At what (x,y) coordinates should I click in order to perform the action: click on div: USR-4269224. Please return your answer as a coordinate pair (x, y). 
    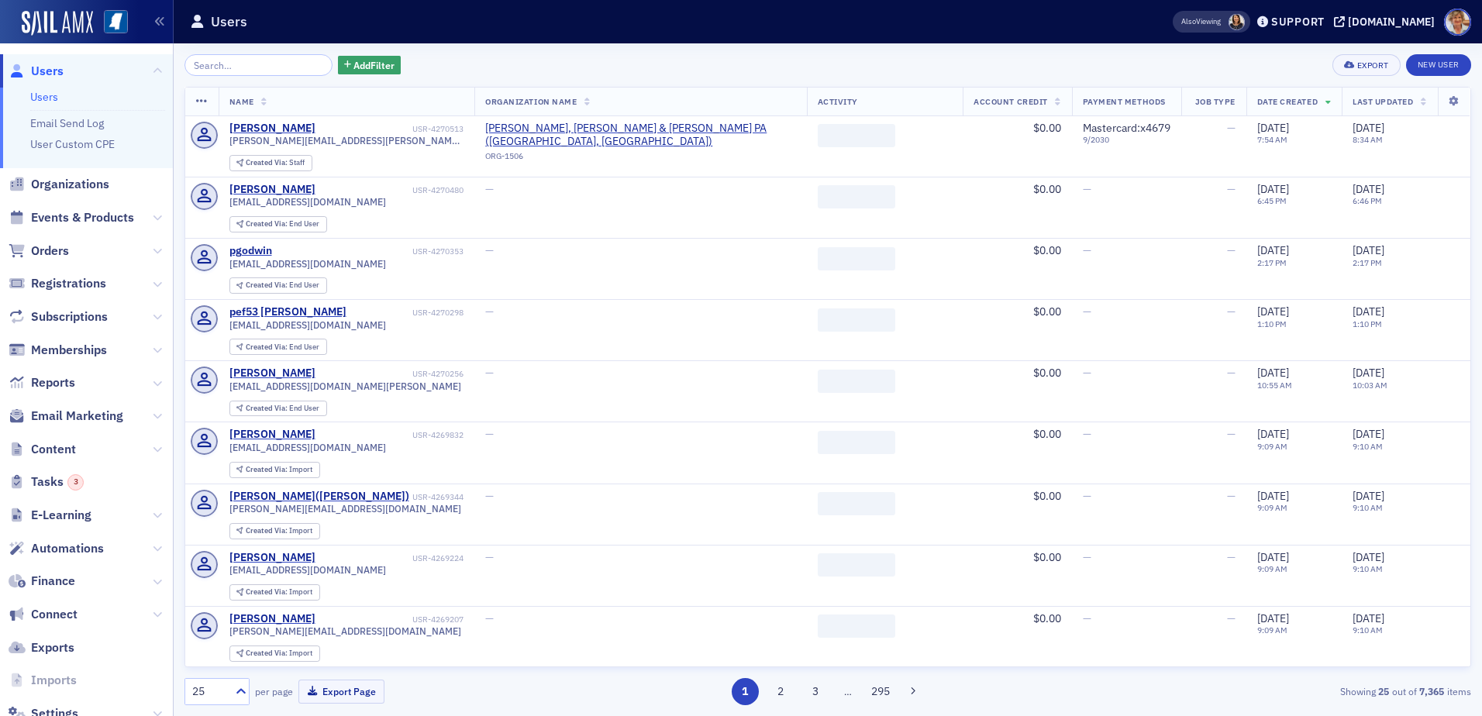
    Looking at the image, I should click on (391, 558).